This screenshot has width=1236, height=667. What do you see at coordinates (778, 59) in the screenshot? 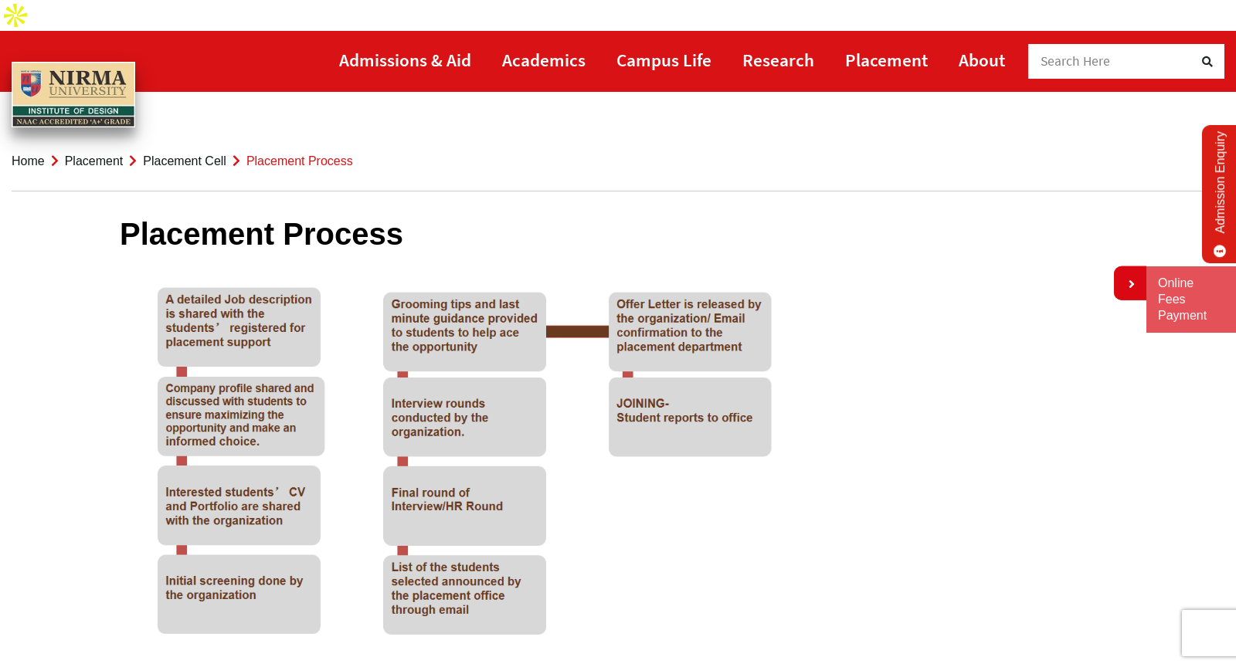
I see `a: Research` at bounding box center [778, 59].